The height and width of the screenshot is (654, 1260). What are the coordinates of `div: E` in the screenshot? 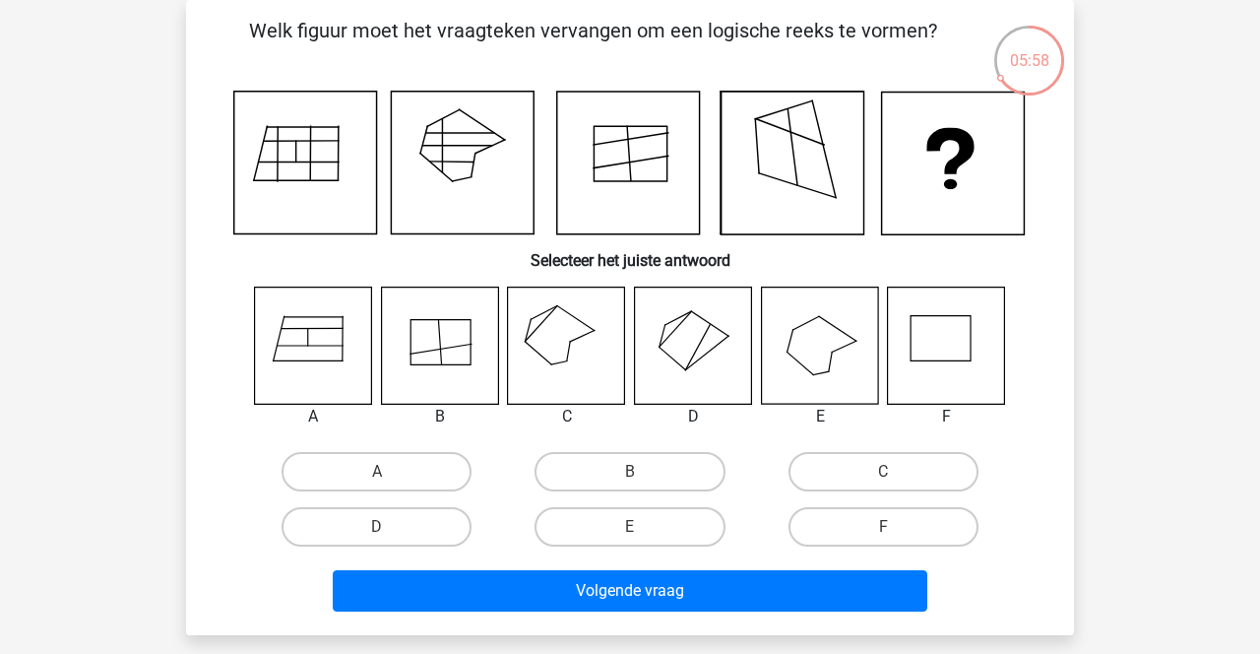 It's located at (820, 416).